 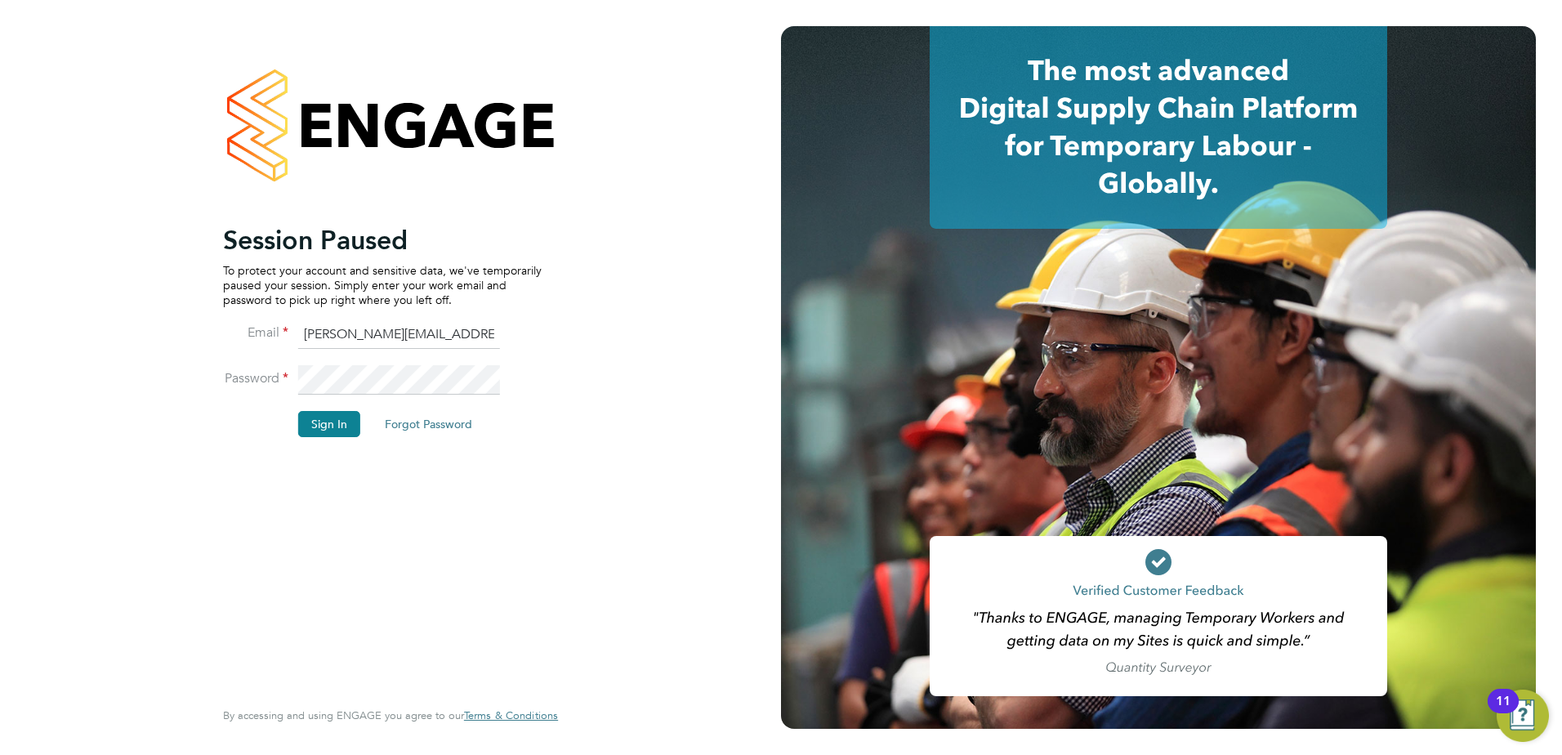 What do you see at coordinates (382, 285) in the screenshot?
I see `p: To protect your account and sensitive data, we've temporarily paused your session. Simply enter y...` at bounding box center [382, 285].